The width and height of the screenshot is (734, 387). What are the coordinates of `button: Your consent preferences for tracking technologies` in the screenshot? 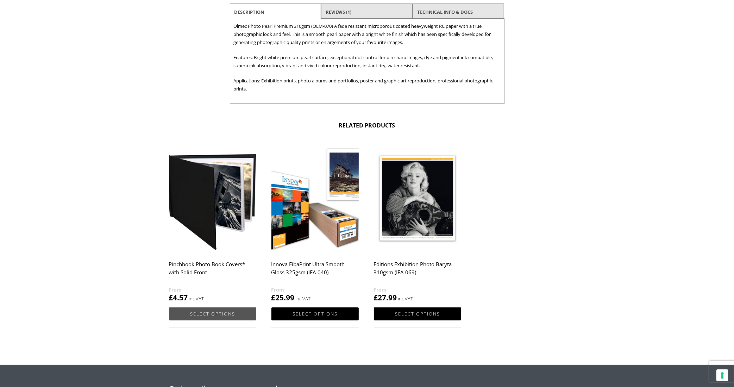 It's located at (722, 375).